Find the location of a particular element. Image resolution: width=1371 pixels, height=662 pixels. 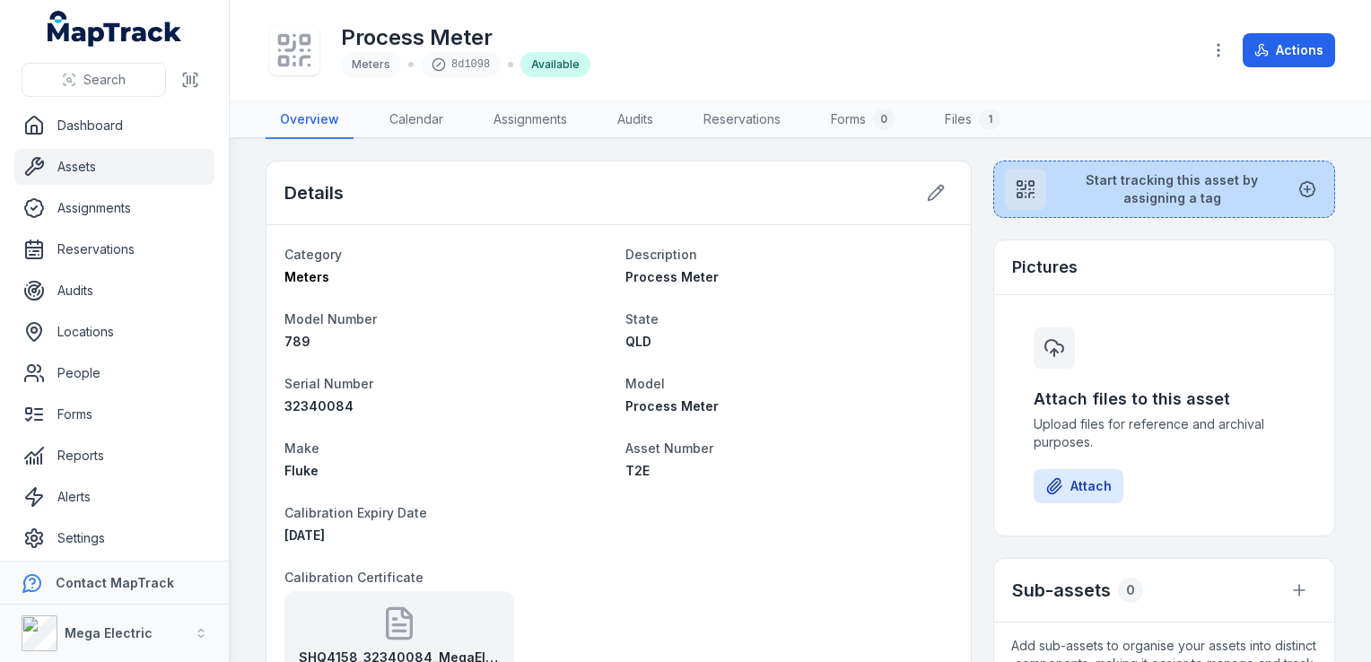

a: MapTrack is located at coordinates (115, 29).